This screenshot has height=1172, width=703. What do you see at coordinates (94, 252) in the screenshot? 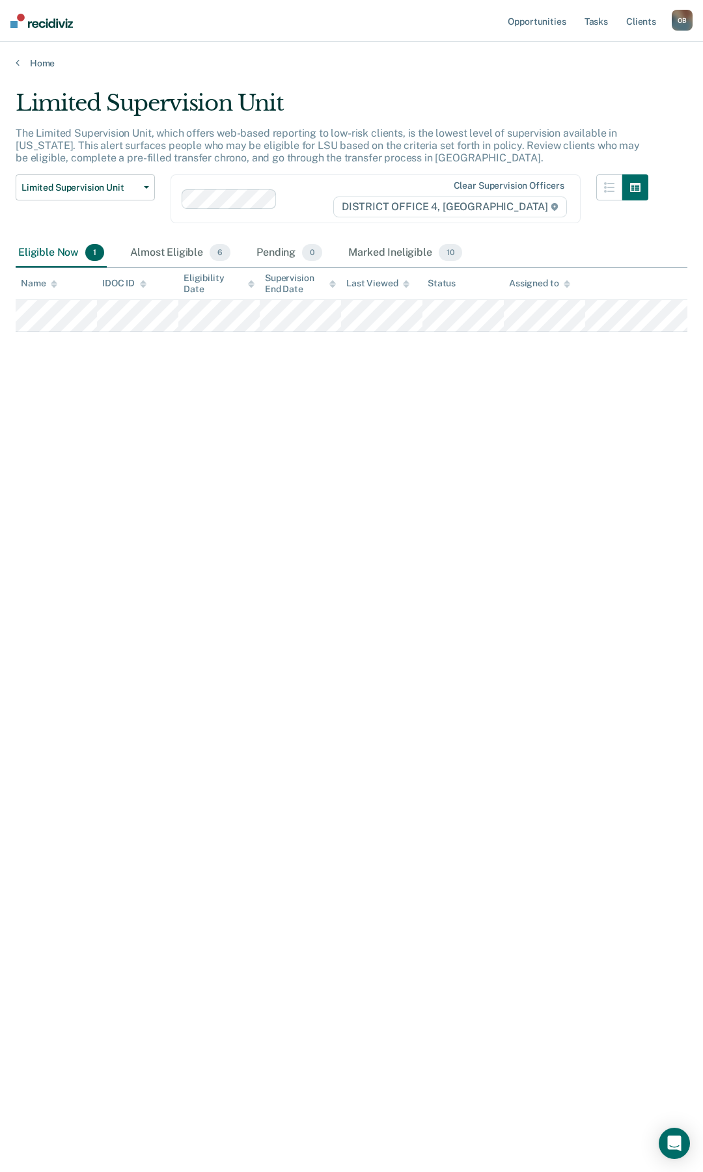
I see `span: 1` at bounding box center [94, 252].